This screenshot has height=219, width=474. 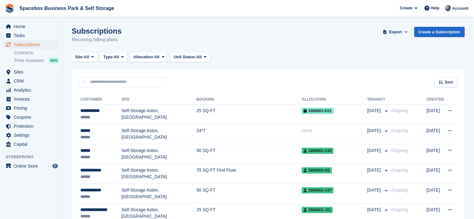 What do you see at coordinates (32, 36) in the screenshot?
I see `span: Tasks` at bounding box center [32, 36].